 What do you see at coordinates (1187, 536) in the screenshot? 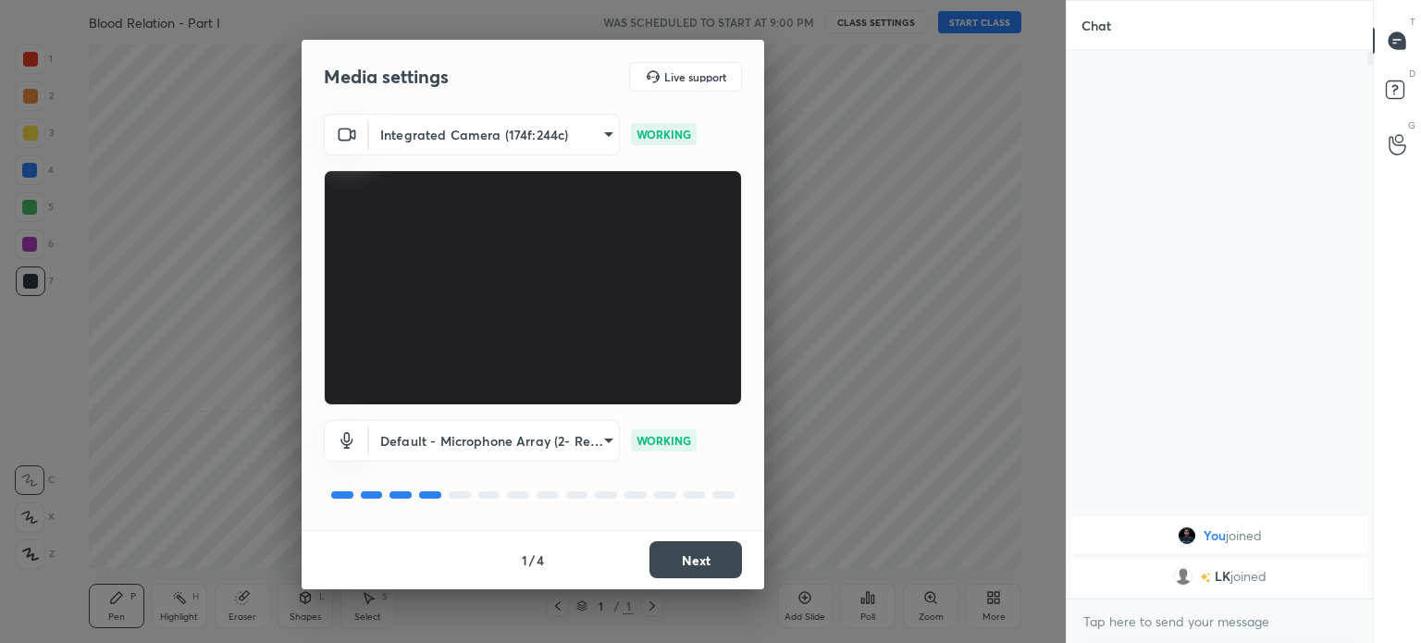
I see `img: a66458c536b8458bbb59fb65c32c454b.jpg` at bounding box center [1187, 536].